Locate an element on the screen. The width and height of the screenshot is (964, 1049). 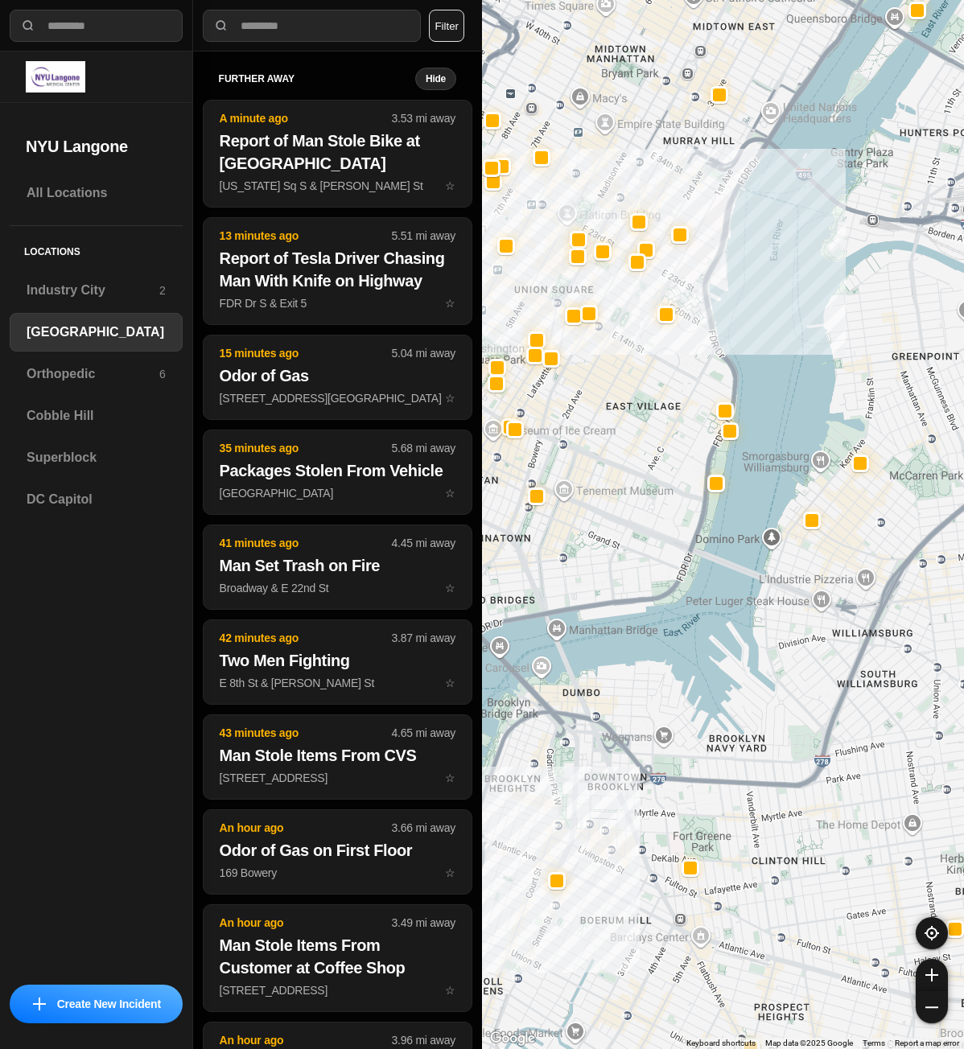
a: Industry City2 is located at coordinates (96, 290).